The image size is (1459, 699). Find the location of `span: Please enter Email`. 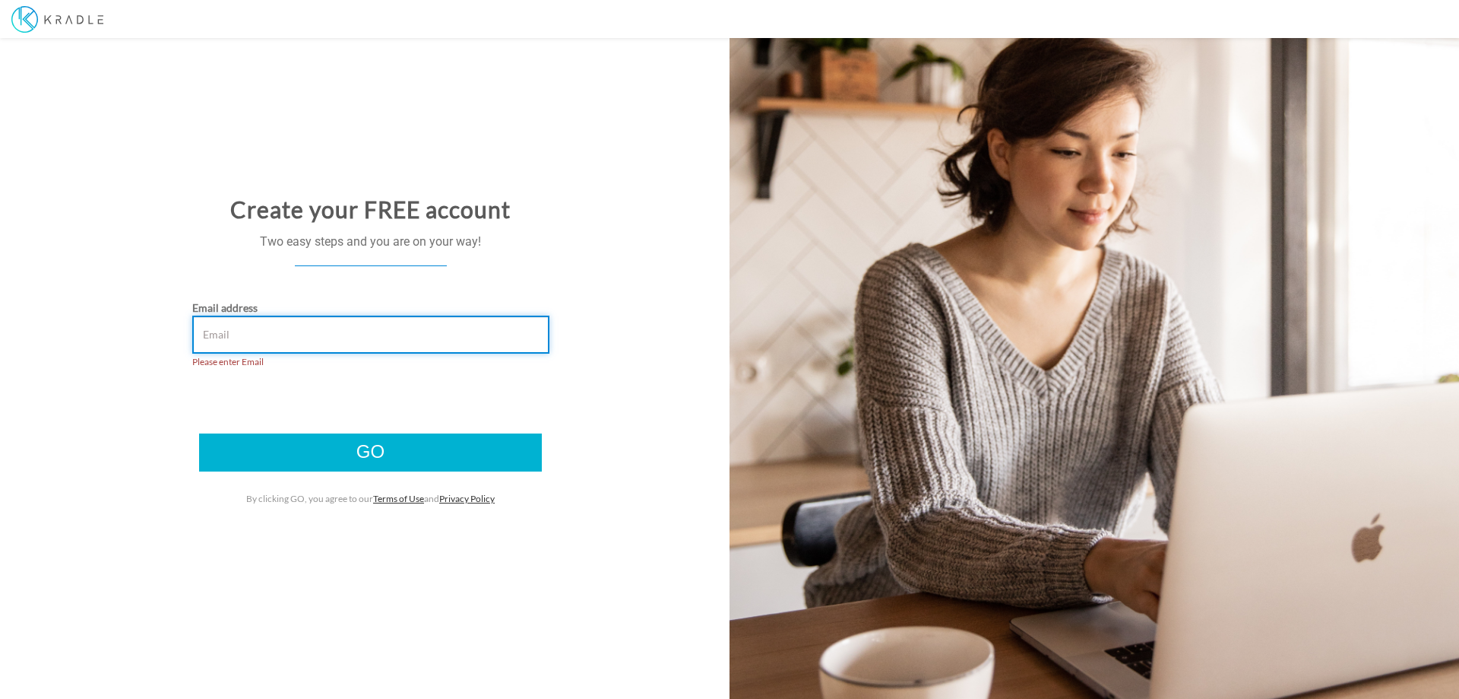

span: Please enter Email is located at coordinates (228, 361).